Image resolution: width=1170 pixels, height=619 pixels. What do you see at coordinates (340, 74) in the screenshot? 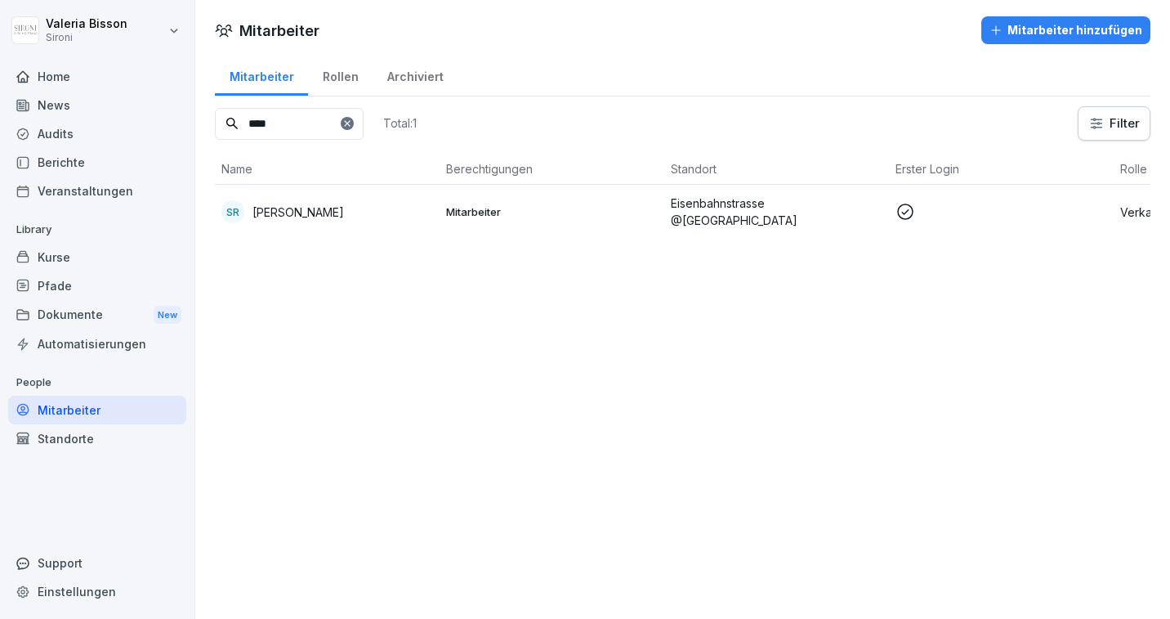
I see `div: Rollen` at bounding box center [340, 74].